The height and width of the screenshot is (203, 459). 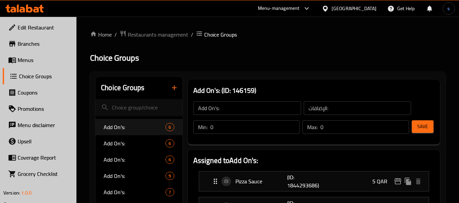 I want to click on div: Expand, so click(x=314, y=182).